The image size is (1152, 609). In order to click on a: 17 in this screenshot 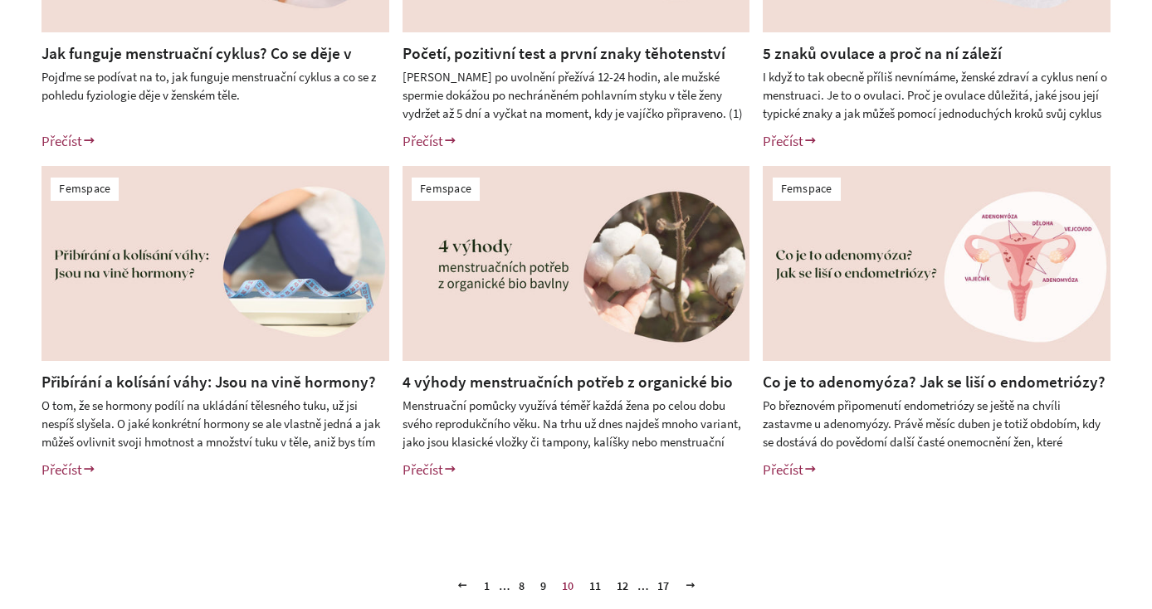, I will do `click(663, 586)`.